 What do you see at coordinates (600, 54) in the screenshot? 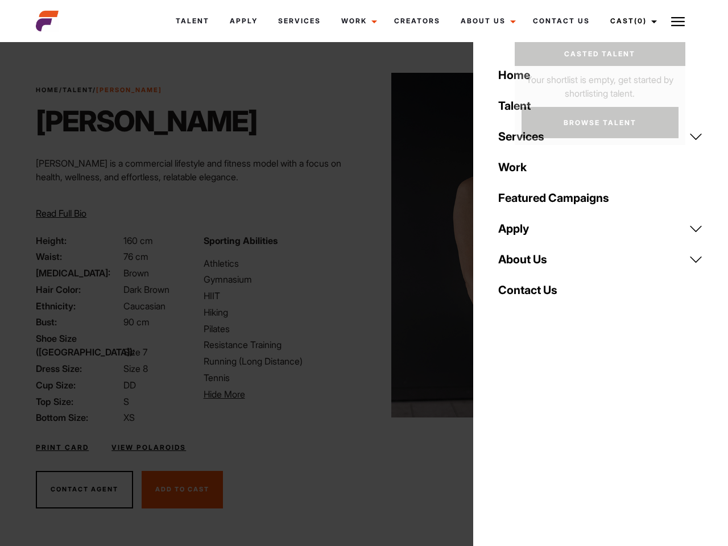
I see `a: Casted Talent` at bounding box center [600, 54].